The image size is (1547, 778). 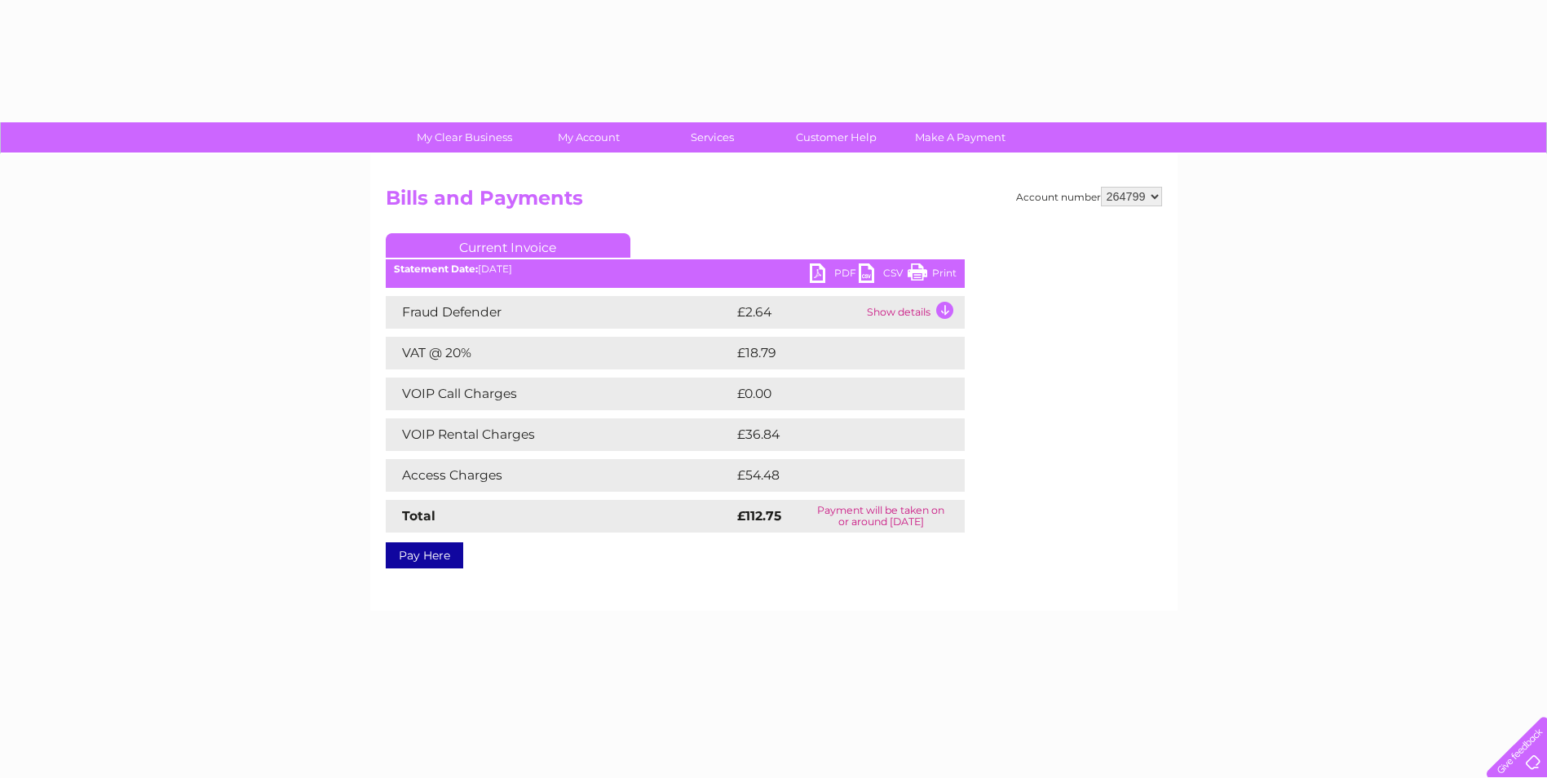 What do you see at coordinates (559, 312) in the screenshot?
I see `td: Fraud Defender` at bounding box center [559, 312].